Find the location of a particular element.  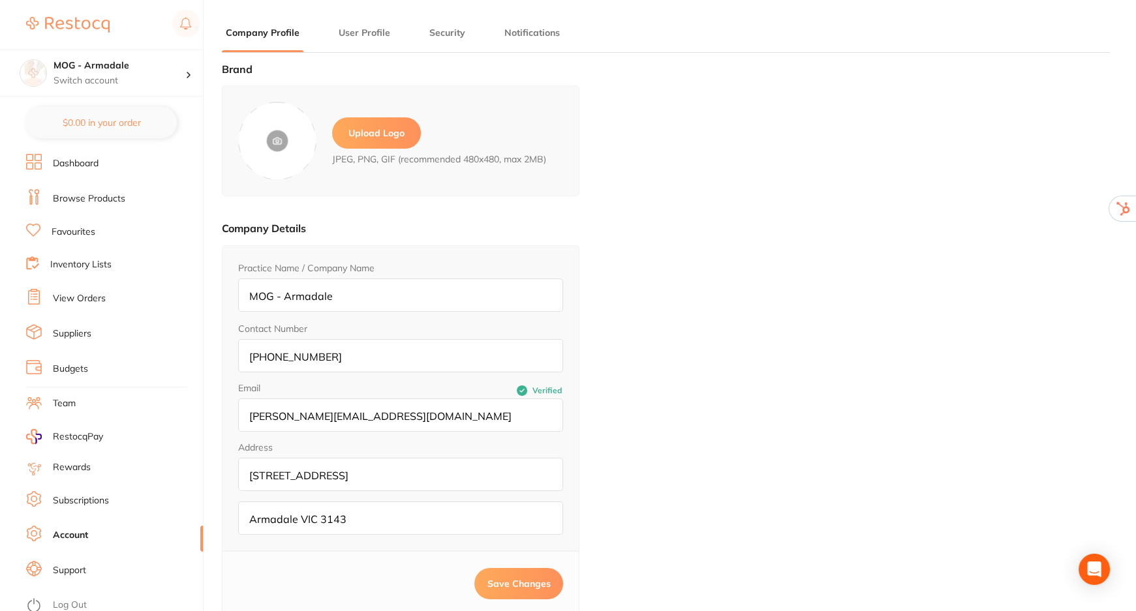

label: Brand is located at coordinates (237, 69).